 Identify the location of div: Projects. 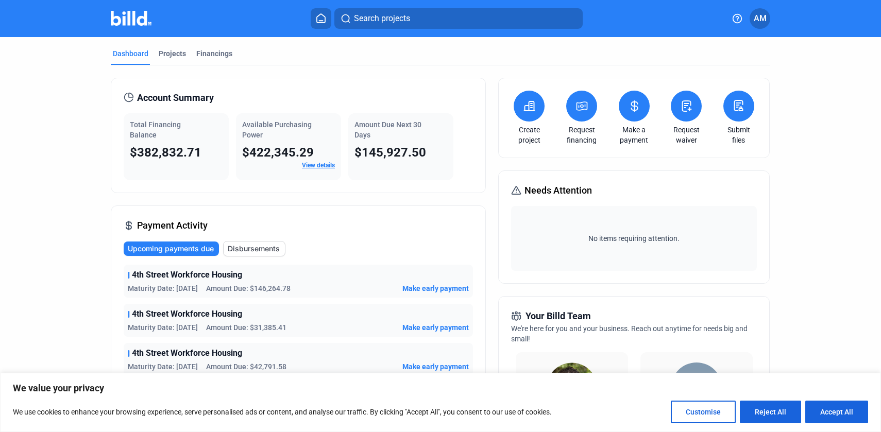
(172, 54).